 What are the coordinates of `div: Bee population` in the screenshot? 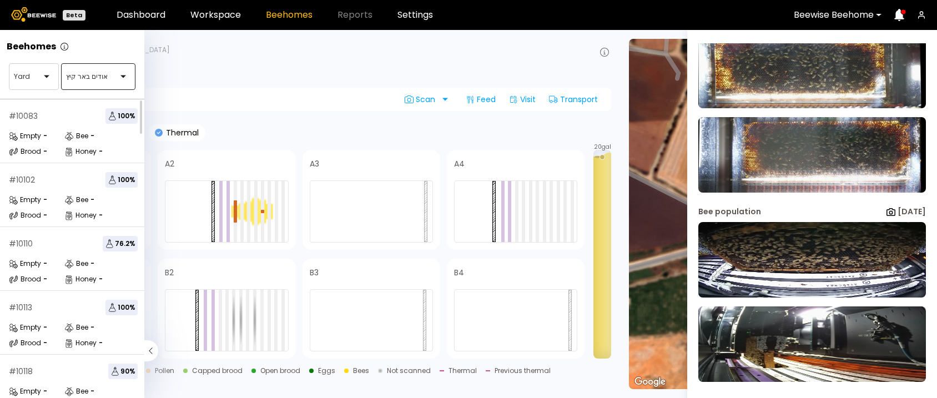 It's located at (729, 211).